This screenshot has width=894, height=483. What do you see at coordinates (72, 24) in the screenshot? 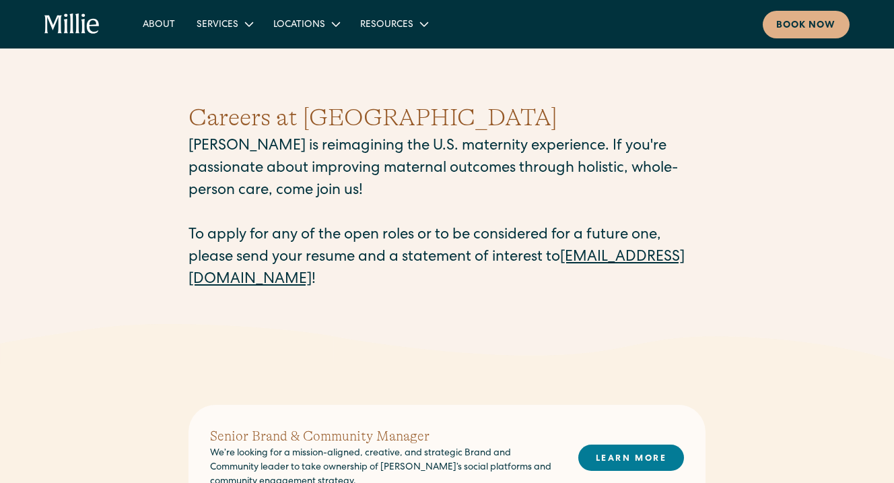
I see `a: home` at bounding box center [72, 24].